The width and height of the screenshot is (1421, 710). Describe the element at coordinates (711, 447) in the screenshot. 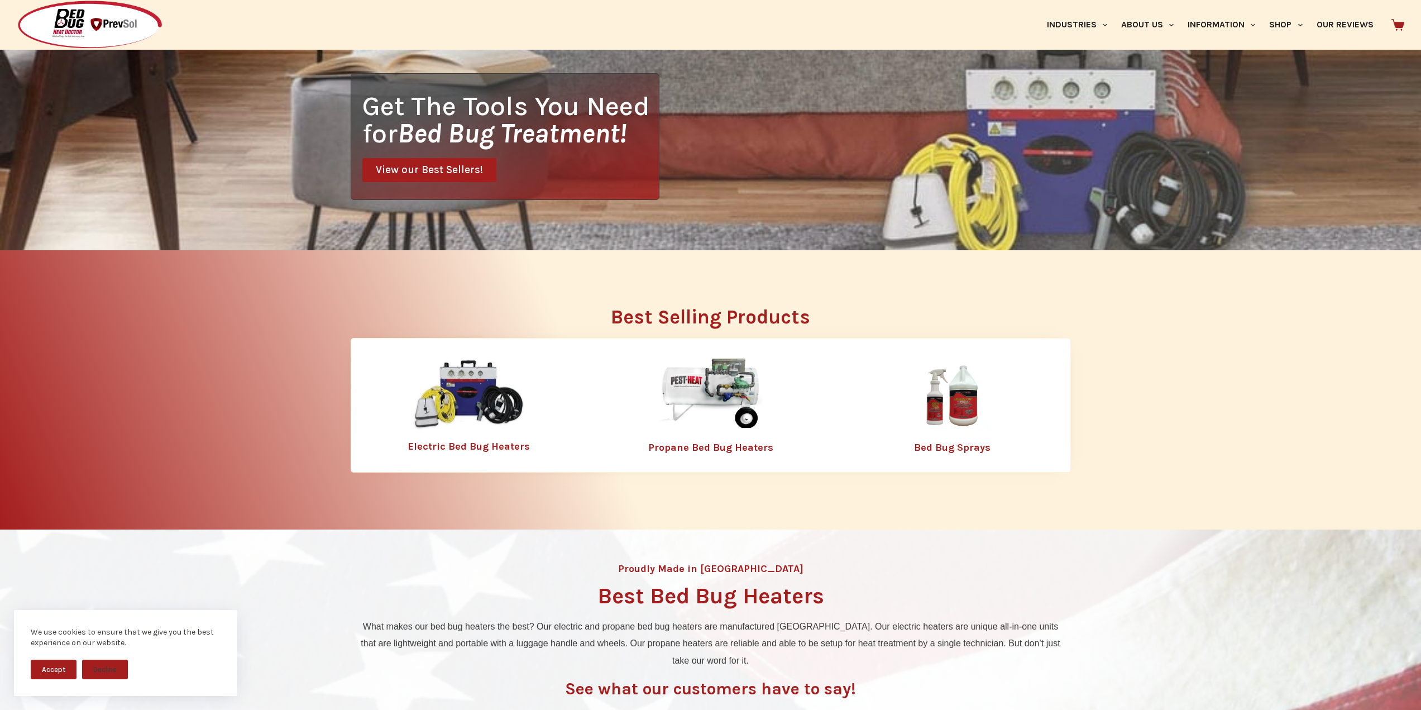

I see `a: Propane Bed Bug Heaters` at that location.